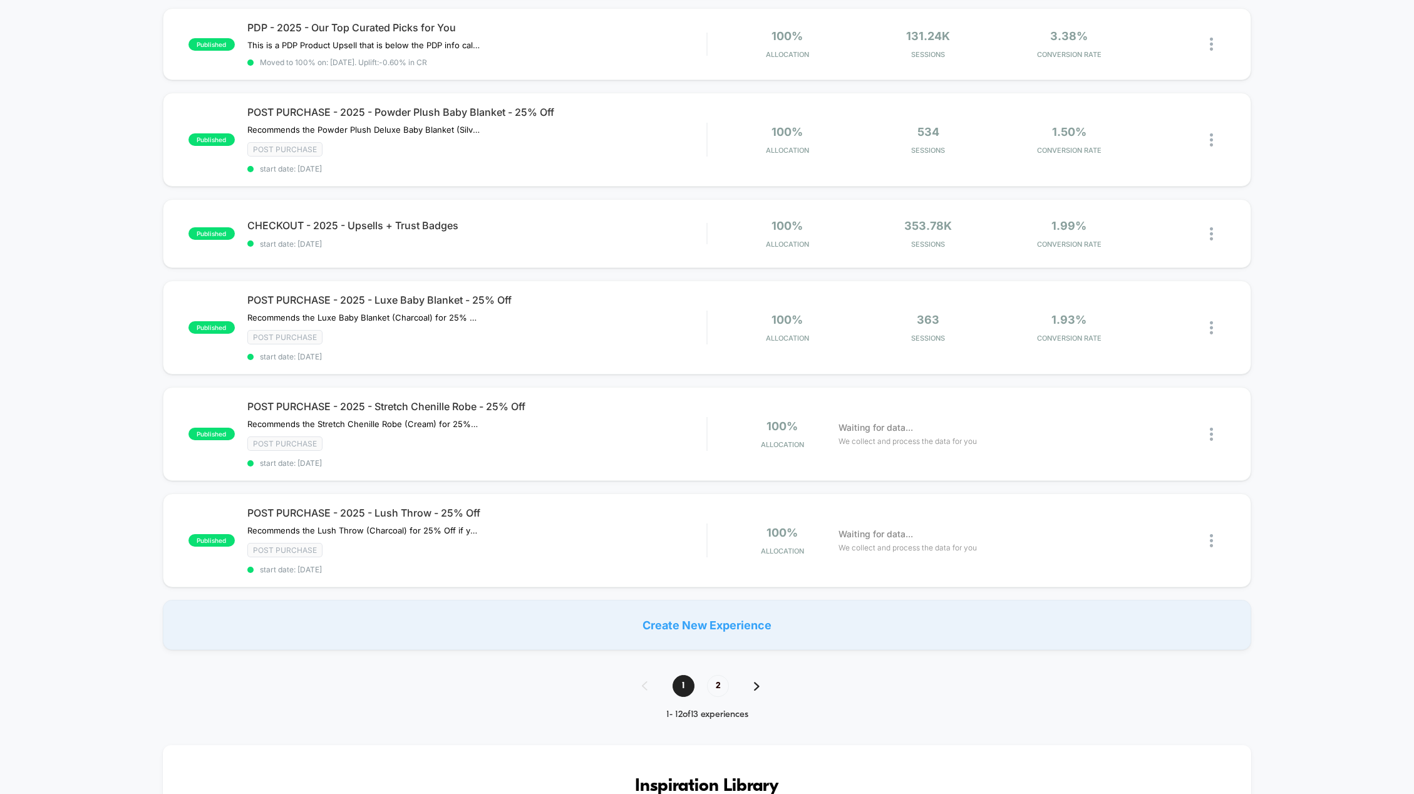 This screenshot has height=794, width=1414. I want to click on span: 353.78k, so click(928, 226).